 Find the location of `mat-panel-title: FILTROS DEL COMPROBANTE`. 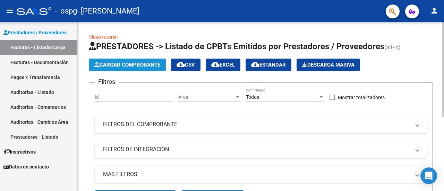

mat-panel-title: FILTROS DEL COMPROBANTE is located at coordinates (257, 125).